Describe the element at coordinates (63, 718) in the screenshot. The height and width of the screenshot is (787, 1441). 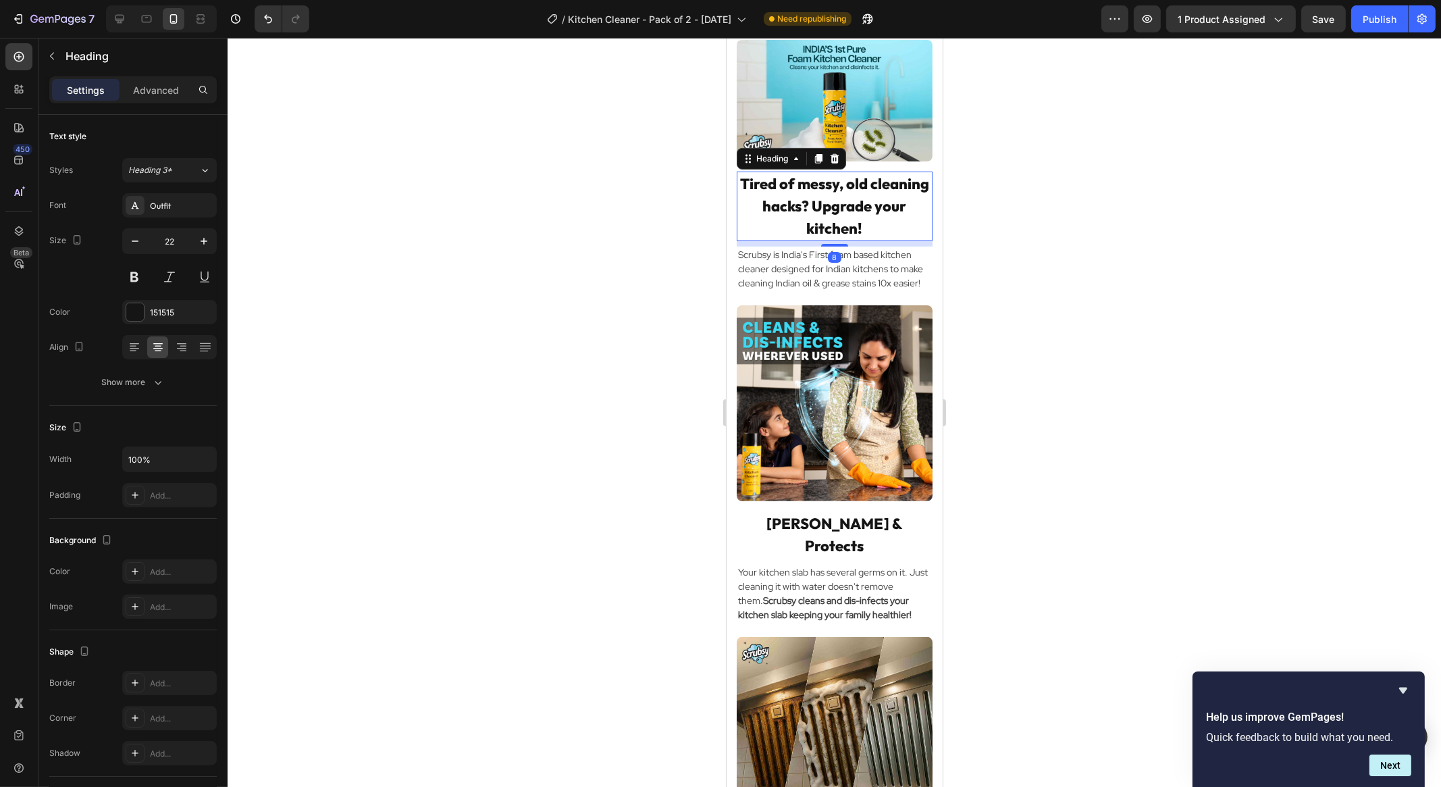
I see `div: Corner` at that location.